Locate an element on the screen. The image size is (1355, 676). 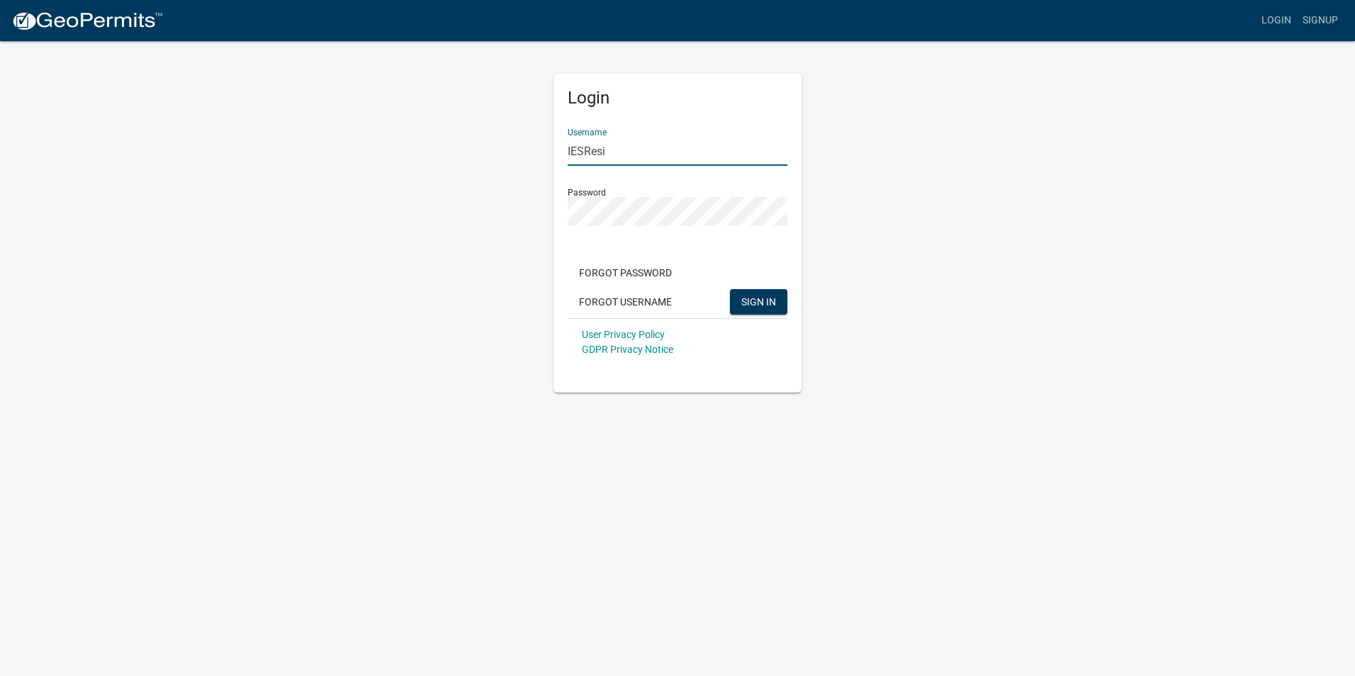
button: SIGN IN is located at coordinates (758, 302).